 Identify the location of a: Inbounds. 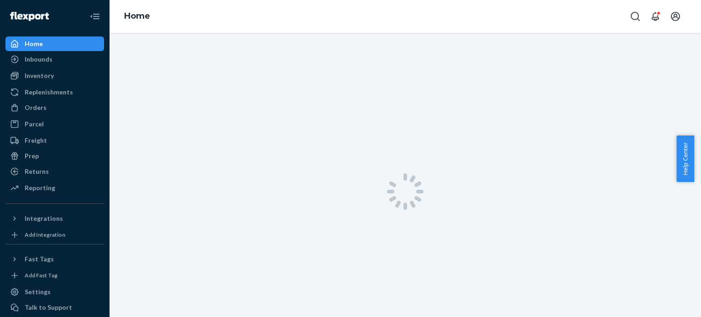
(55, 59).